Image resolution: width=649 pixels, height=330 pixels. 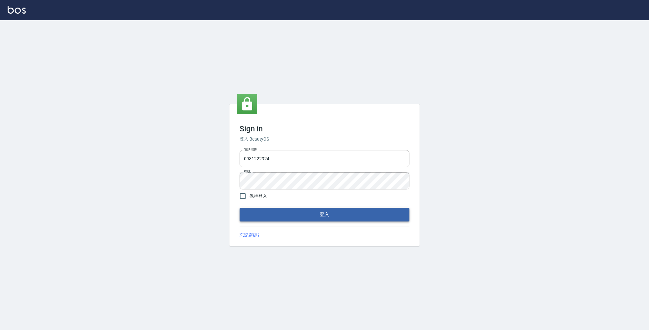 What do you see at coordinates (16, 10) in the screenshot?
I see `img: Logo` at bounding box center [16, 10].